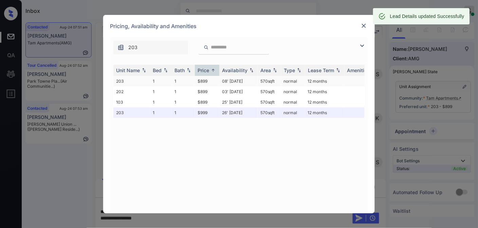  I want to click on div: Availability, so click(234, 70).